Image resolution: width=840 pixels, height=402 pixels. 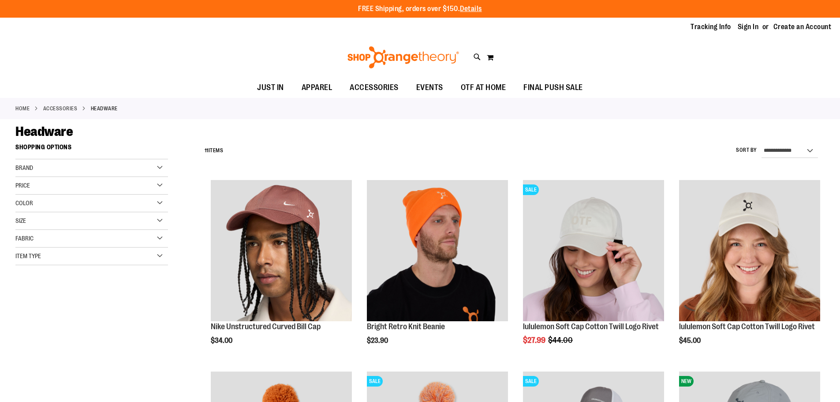 I want to click on img: Main view of 2024 Convention lululemon Soft Cap Cotton Twill Logo Rivet, so click(x=750, y=250).